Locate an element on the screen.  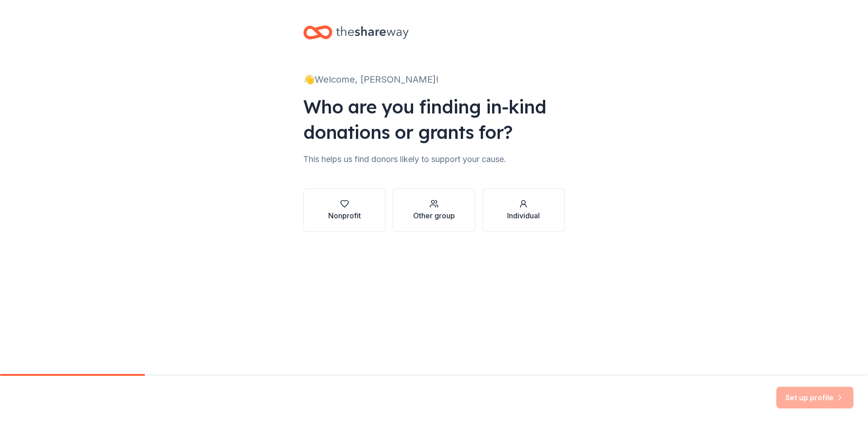
div: Individual is located at coordinates (523, 216).